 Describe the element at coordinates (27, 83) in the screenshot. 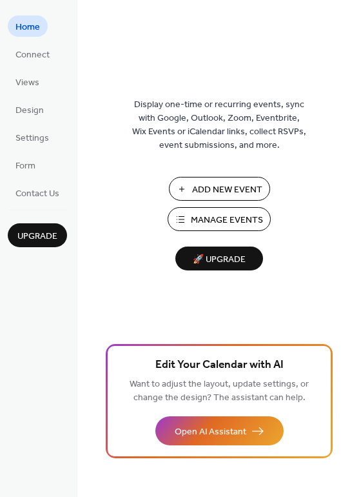

I see `span: Views` at that location.